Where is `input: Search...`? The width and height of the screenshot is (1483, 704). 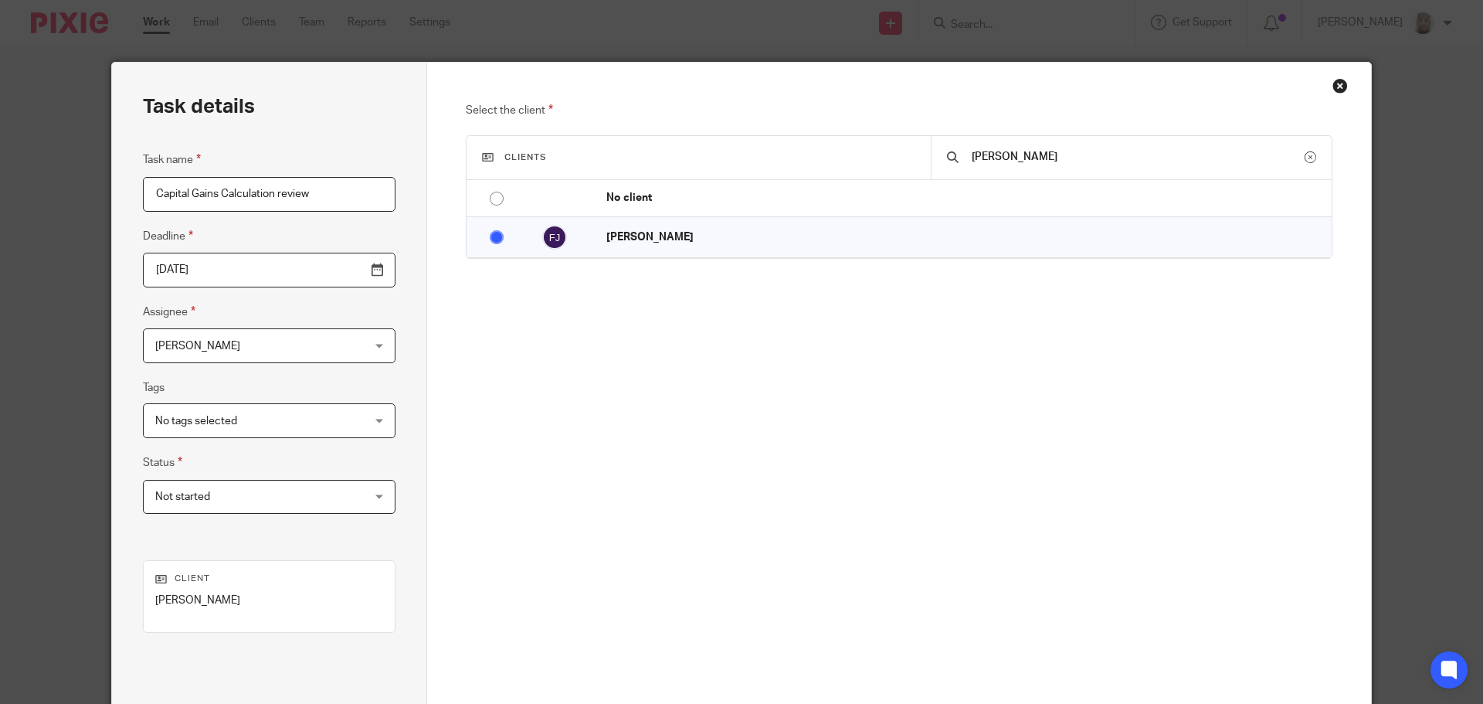 input: Search... is located at coordinates (1137, 157).